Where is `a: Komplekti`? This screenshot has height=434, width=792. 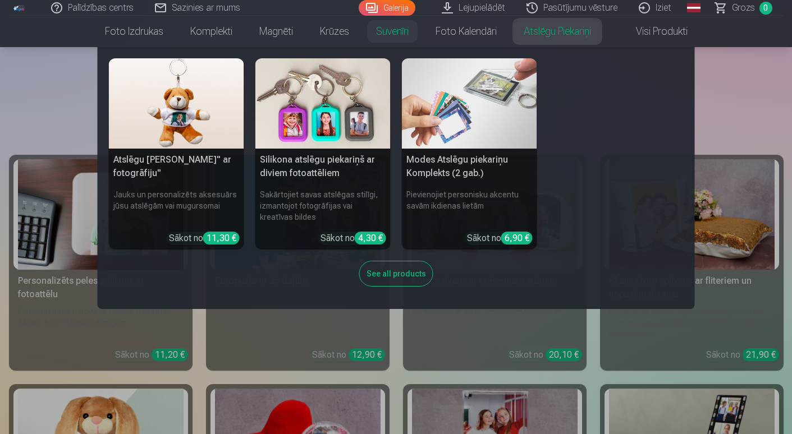
a: Komplekti is located at coordinates (211, 31).